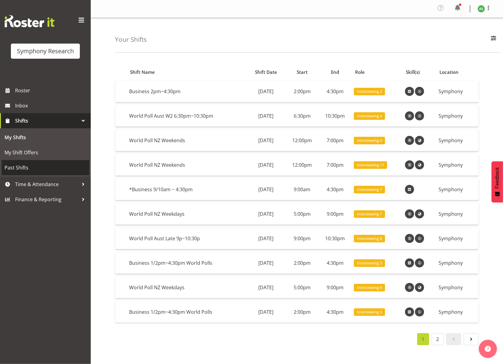 Image resolution: width=503 pixels, height=364 pixels. I want to click on td: 6:30pm, so click(302, 116).